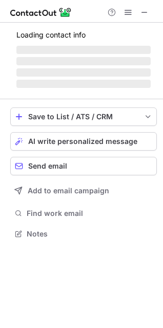 This screenshot has width=163, height=328. Describe the element at coordinates (90, 213) in the screenshot. I see `span: Find work email` at that location.